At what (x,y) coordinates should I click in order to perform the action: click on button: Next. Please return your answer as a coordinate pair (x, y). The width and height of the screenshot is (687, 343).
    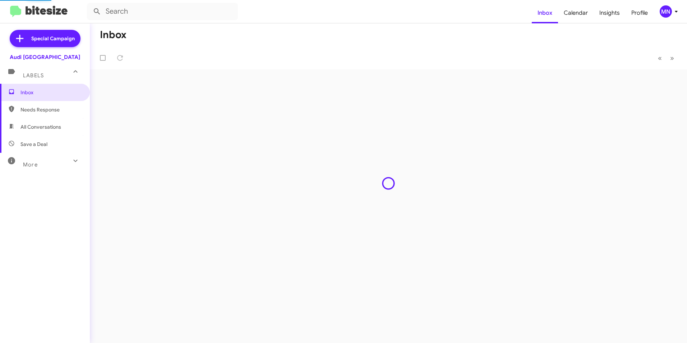
    Looking at the image, I should click on (672, 58).